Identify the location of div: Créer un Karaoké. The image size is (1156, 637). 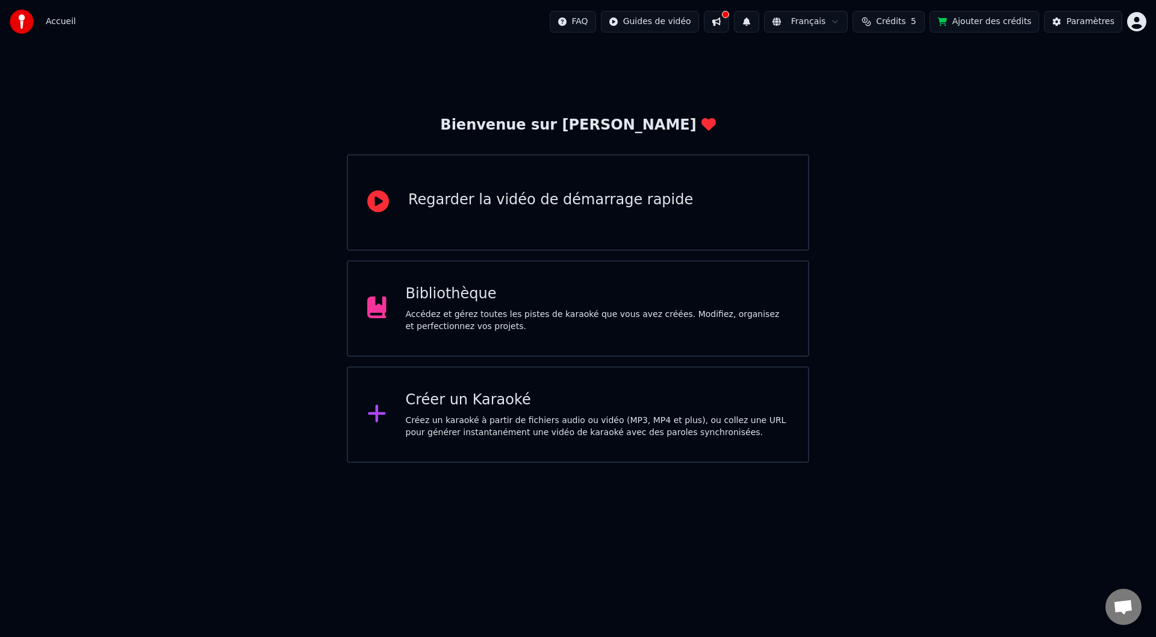
(598, 400).